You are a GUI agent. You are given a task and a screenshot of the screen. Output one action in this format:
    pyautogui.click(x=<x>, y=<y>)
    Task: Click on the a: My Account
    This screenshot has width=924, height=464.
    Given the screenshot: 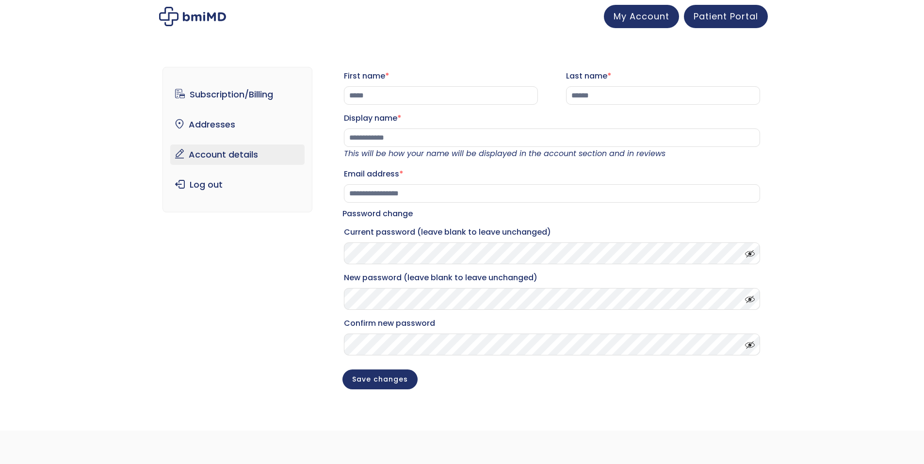 What is the action you would take?
    pyautogui.click(x=641, y=16)
    